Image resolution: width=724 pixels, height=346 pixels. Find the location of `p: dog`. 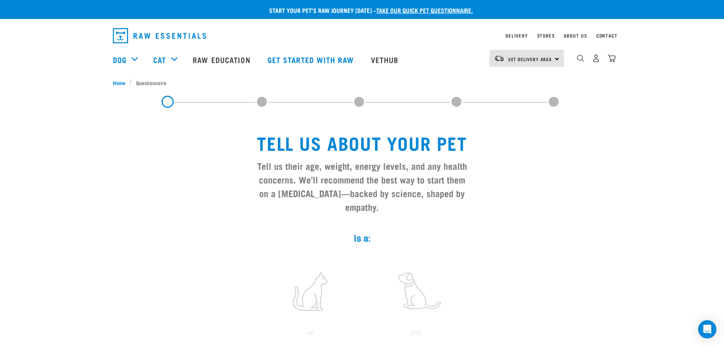

p: dog is located at coordinates (416, 333).